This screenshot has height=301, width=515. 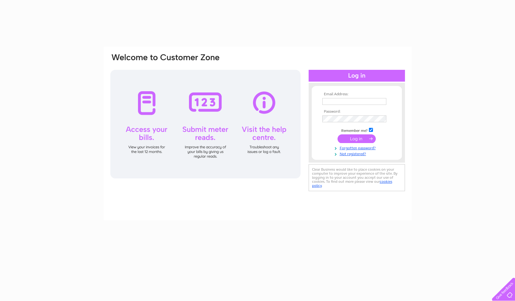 What do you see at coordinates (357, 94) in the screenshot?
I see `th: Email Address:` at bounding box center [357, 94].